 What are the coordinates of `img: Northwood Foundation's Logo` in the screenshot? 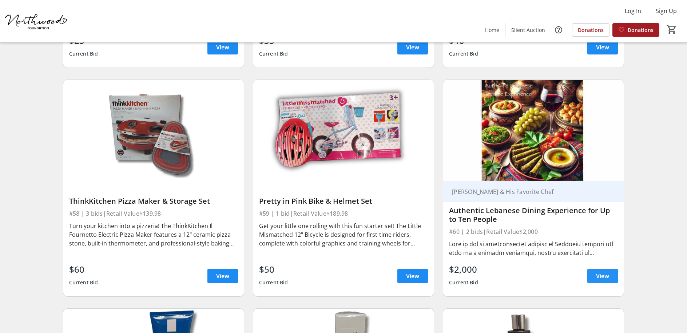 It's located at (37, 21).